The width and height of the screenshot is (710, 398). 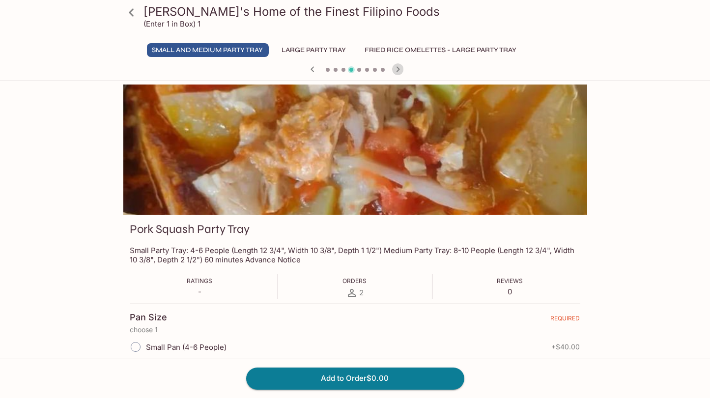 I want to click on span: REQUIRED, so click(x=565, y=320).